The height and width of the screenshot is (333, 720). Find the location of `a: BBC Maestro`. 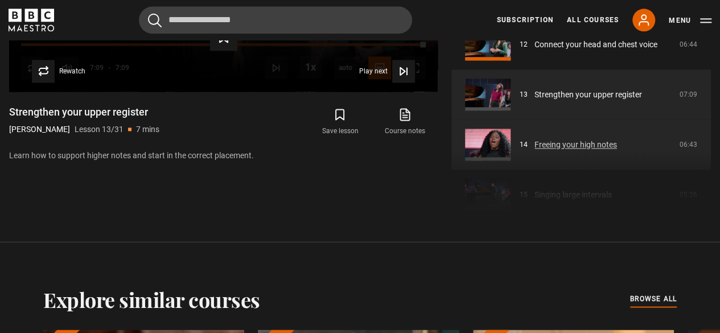

a: BBC Maestro is located at coordinates (31, 20).